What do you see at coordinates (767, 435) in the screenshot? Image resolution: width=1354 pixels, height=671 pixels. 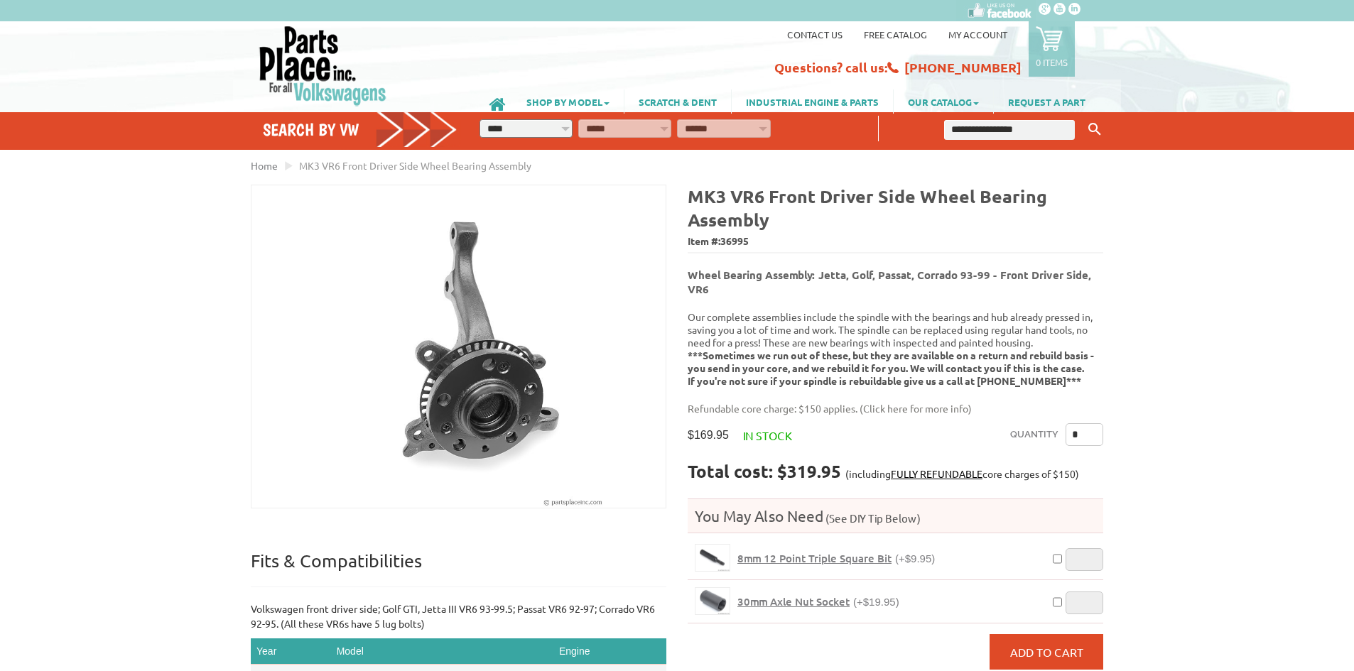 I see `span: In stock` at bounding box center [767, 435].